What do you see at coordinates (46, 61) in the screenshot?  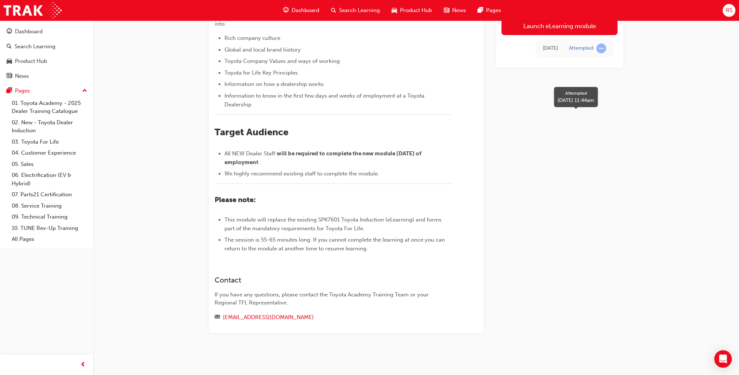 I see `a: Product Hub` at bounding box center [46, 61].